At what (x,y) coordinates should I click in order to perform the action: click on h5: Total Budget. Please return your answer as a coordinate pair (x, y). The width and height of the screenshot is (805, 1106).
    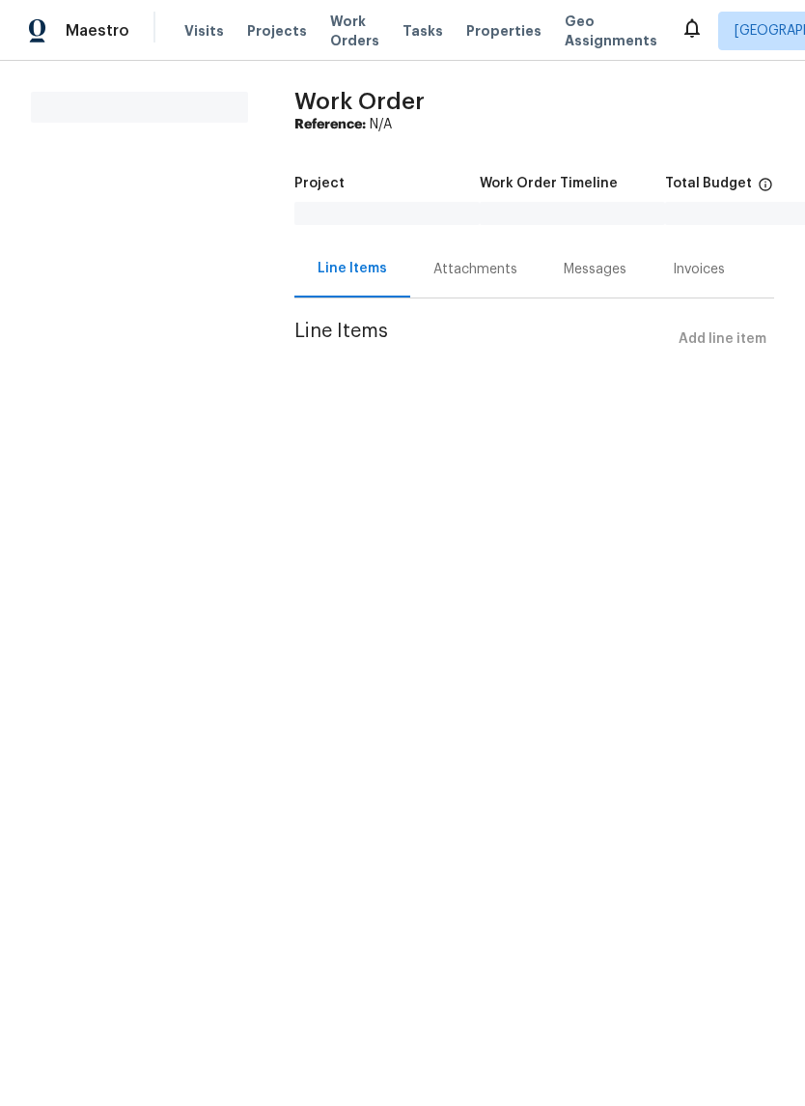
    Looking at the image, I should click on (709, 183).